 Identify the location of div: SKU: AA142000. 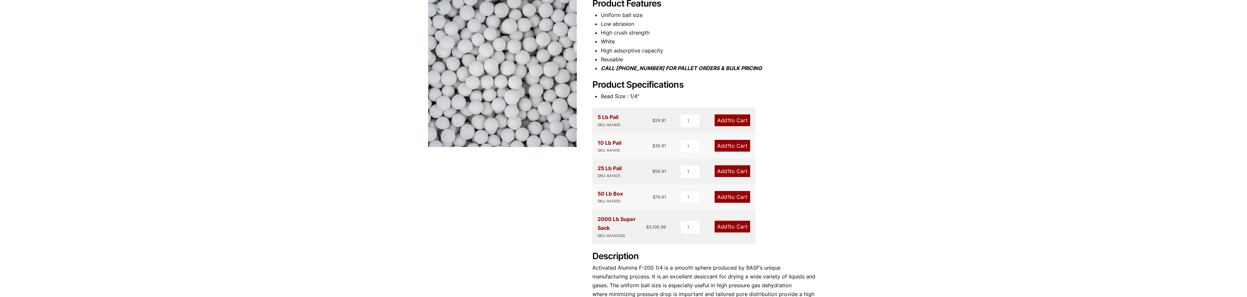
(622, 236).